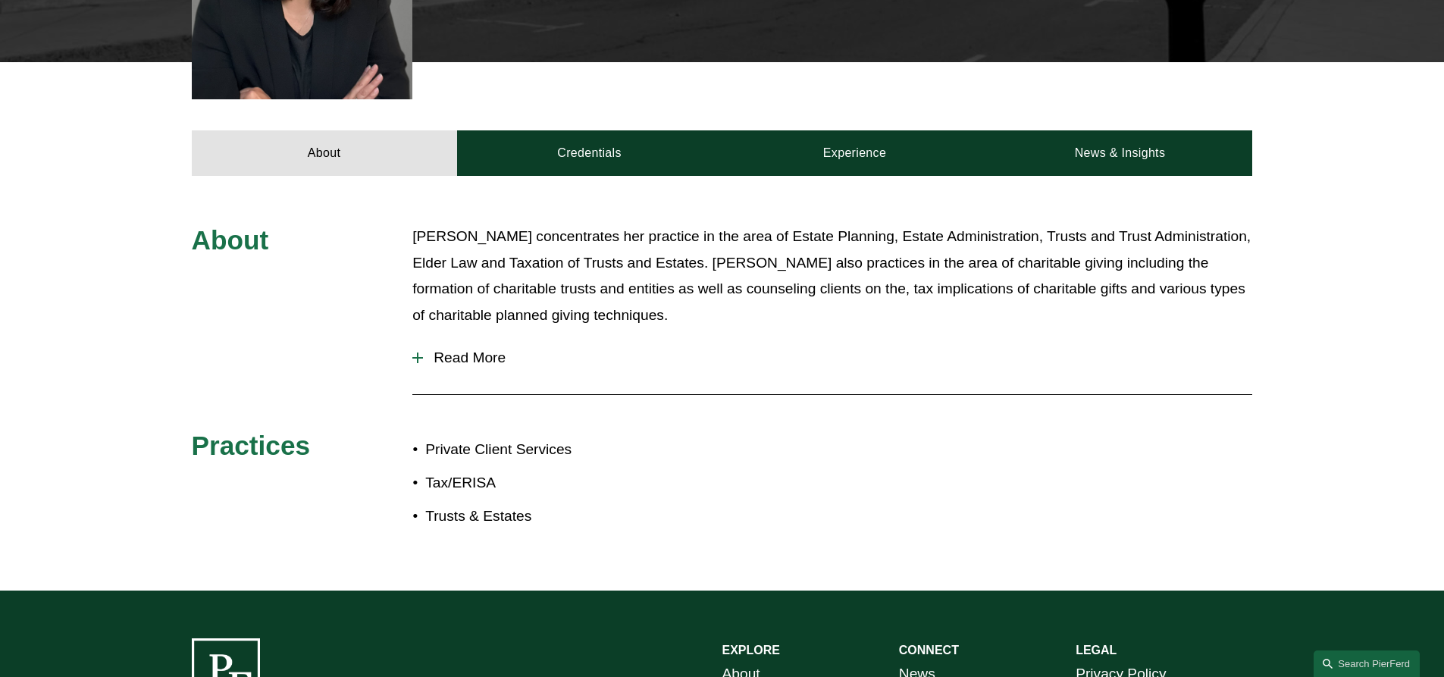 The height and width of the screenshot is (677, 1444). What do you see at coordinates (324, 153) in the screenshot?
I see `a: About` at bounding box center [324, 153].